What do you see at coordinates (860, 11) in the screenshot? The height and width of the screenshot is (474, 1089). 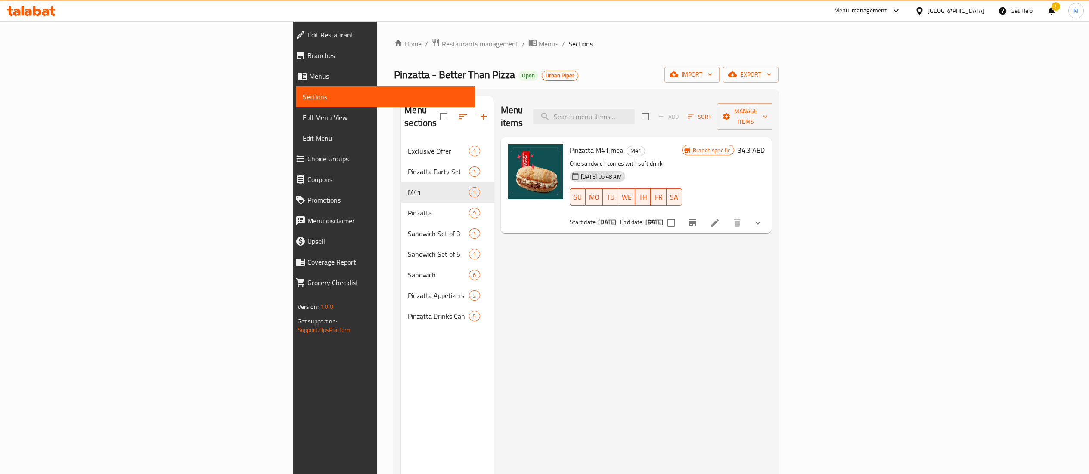 I see `div: Menu-management` at bounding box center [860, 11].